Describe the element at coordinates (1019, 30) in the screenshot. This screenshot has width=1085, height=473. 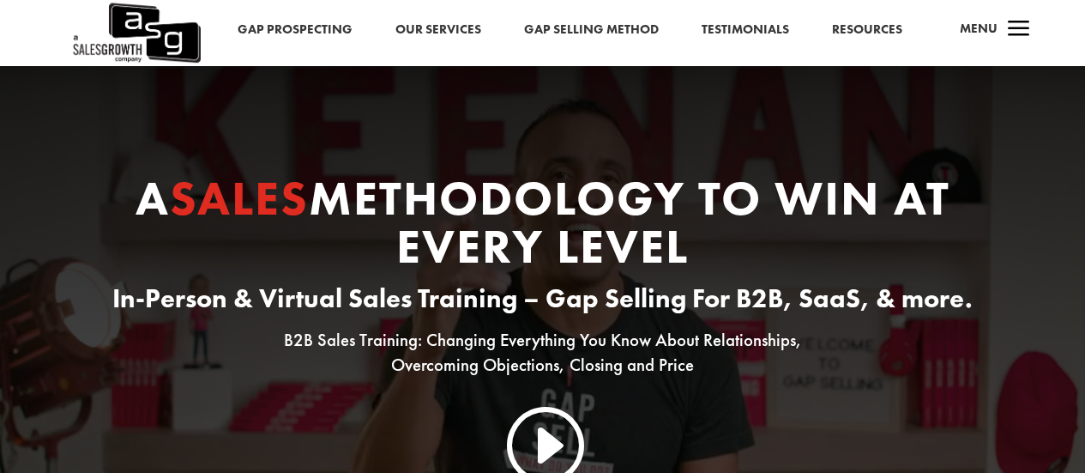
I see `span: a` at that location.